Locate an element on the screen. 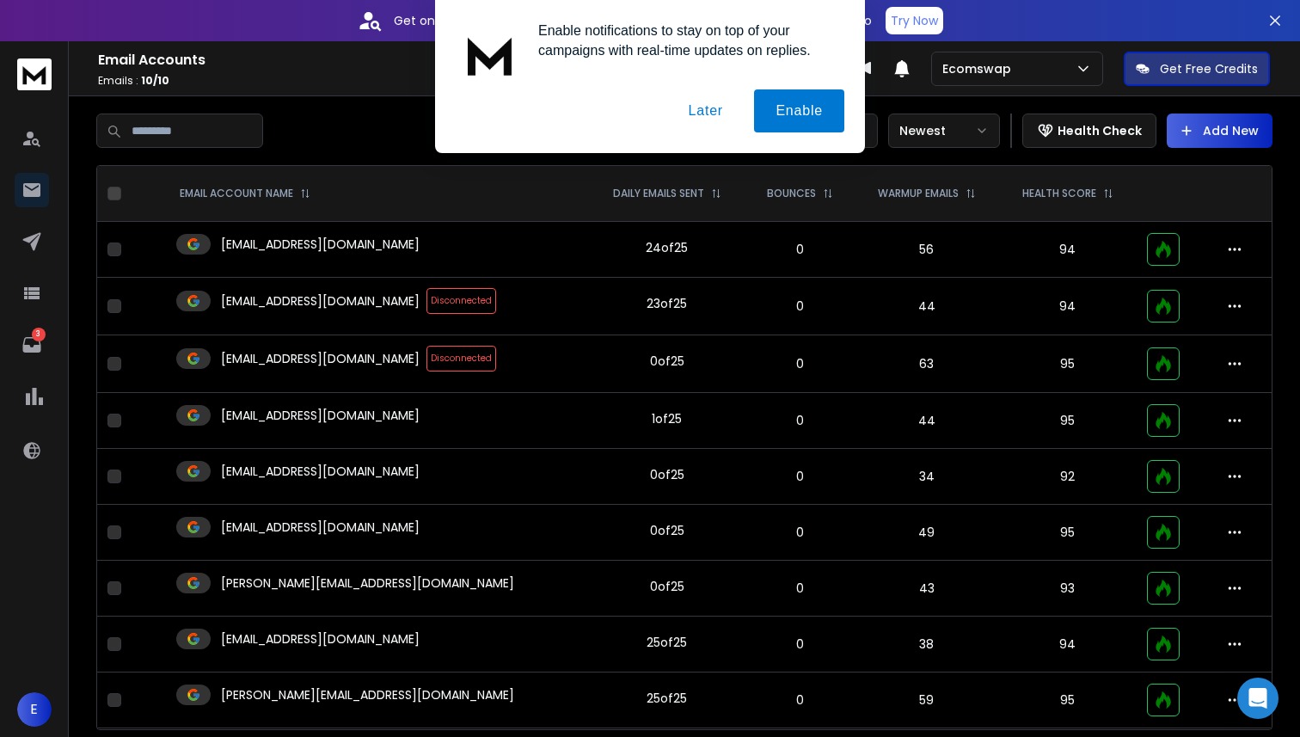 This screenshot has height=737, width=1300. td: 43 is located at coordinates (926, 588).